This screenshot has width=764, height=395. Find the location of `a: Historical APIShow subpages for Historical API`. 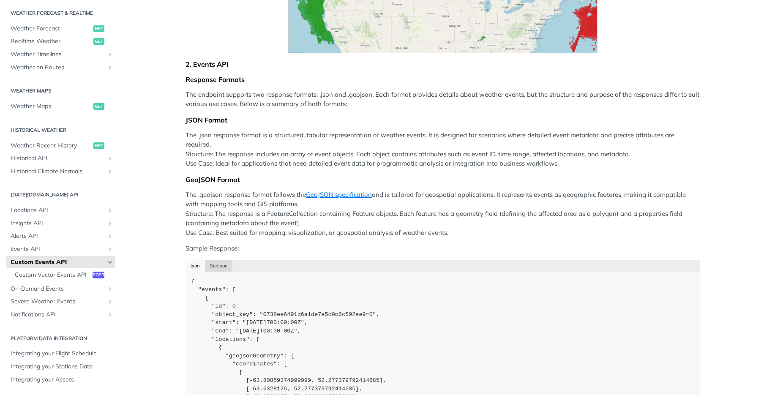

a: Historical APIShow subpages for Historical API is located at coordinates (61, 158).